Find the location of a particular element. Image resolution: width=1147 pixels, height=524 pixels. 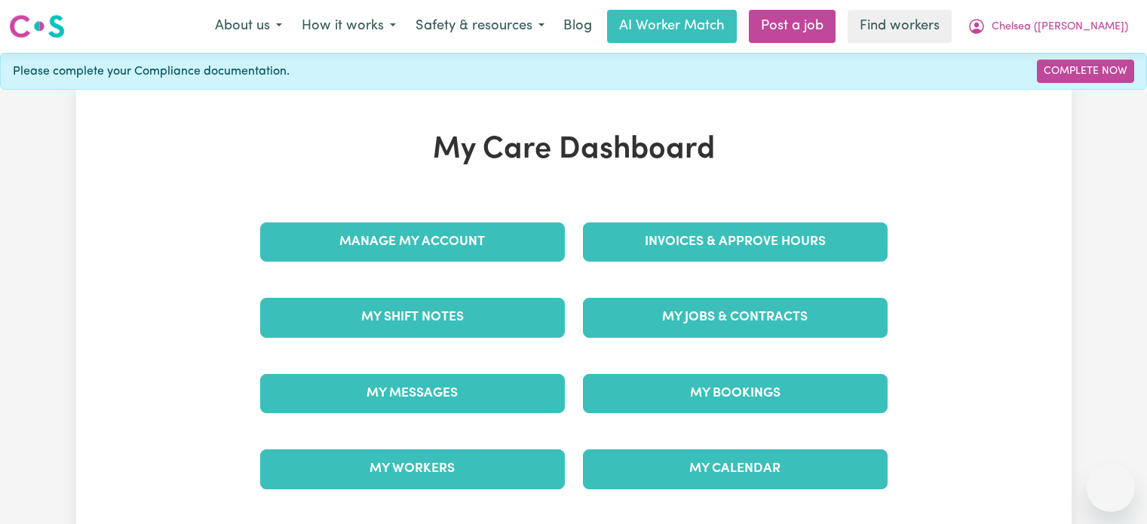

button: Safety & resources is located at coordinates (480, 26).